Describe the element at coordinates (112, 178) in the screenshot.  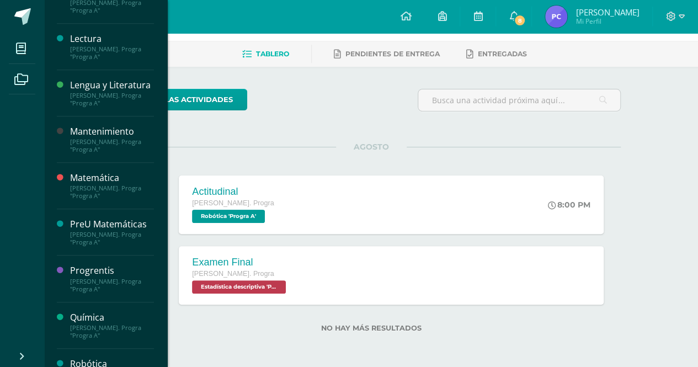
I see `div: Matemática` at that location.